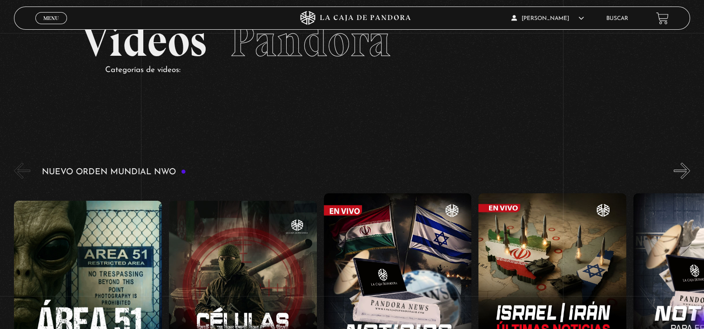 Image resolution: width=704 pixels, height=329 pixels. Describe the element at coordinates (617, 19) in the screenshot. I see `a: Buscar` at that location.